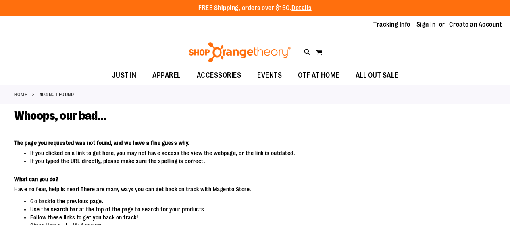 The height and width of the screenshot is (225, 510). What do you see at coordinates (57, 95) in the screenshot?
I see `strong: 404 Not Found` at bounding box center [57, 95].